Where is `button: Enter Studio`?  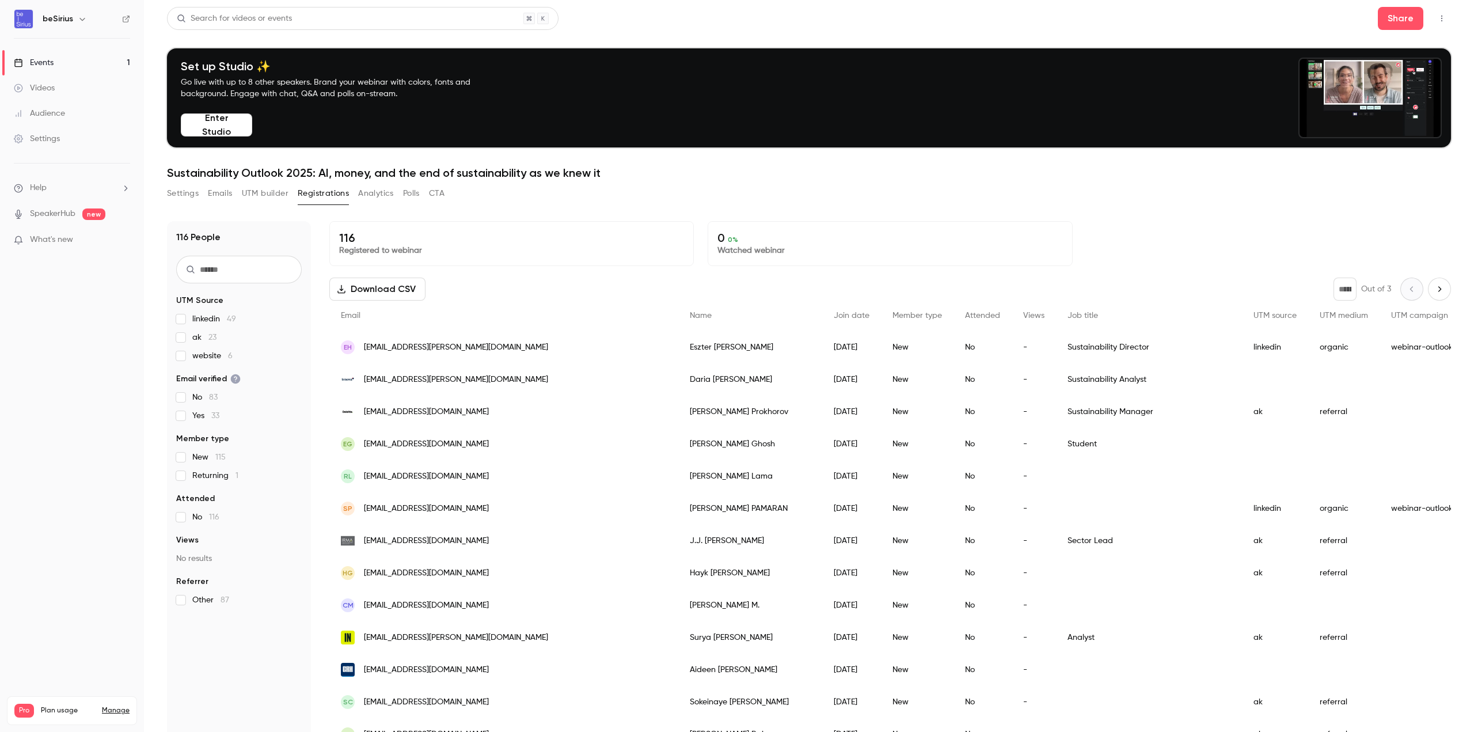 button: Enter Studio is located at coordinates (216, 125).